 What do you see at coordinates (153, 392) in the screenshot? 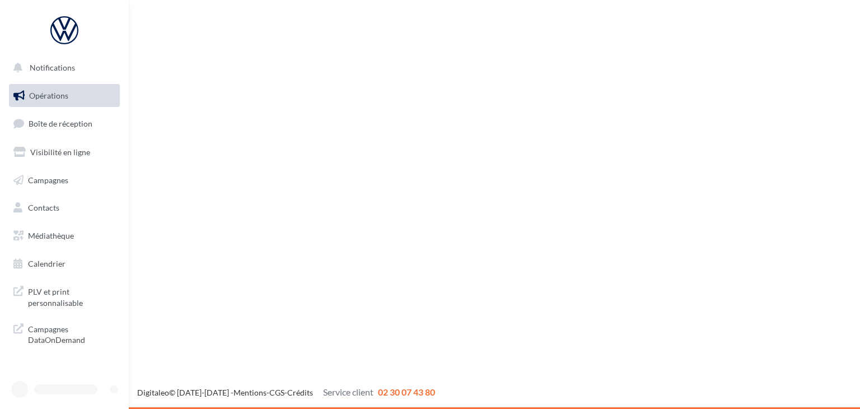
I see `a: Digitaleo` at bounding box center [153, 392].